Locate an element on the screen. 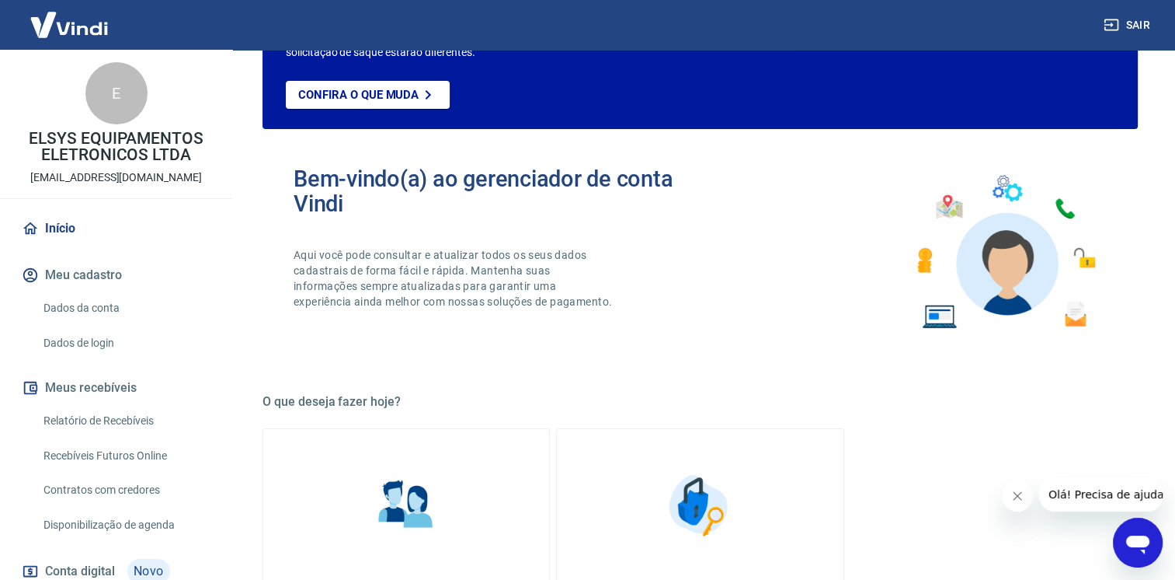 The height and width of the screenshot is (580, 1175). div: E is located at coordinates (117, 93).